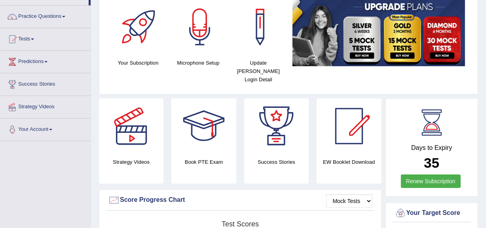  I want to click on b: 35, so click(432, 162).